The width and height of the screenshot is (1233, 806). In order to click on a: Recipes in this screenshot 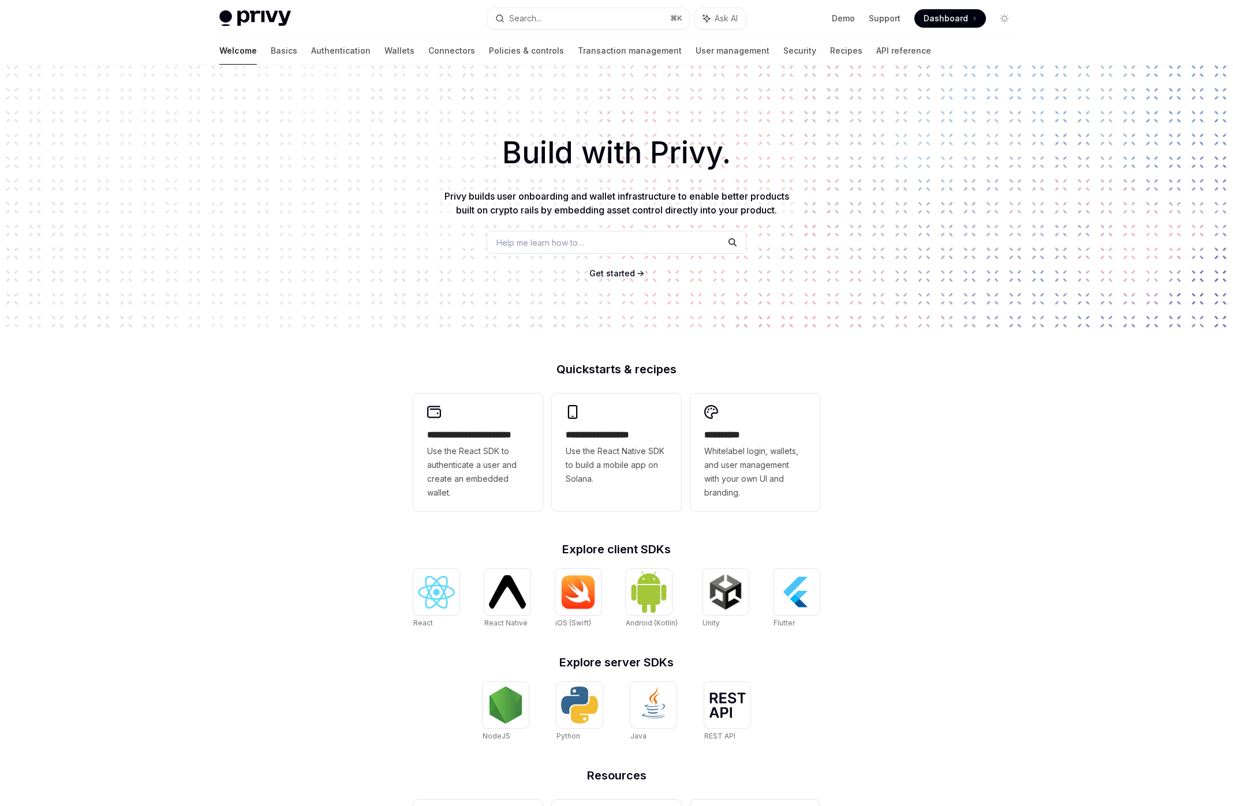, I will do `click(846, 51)`.